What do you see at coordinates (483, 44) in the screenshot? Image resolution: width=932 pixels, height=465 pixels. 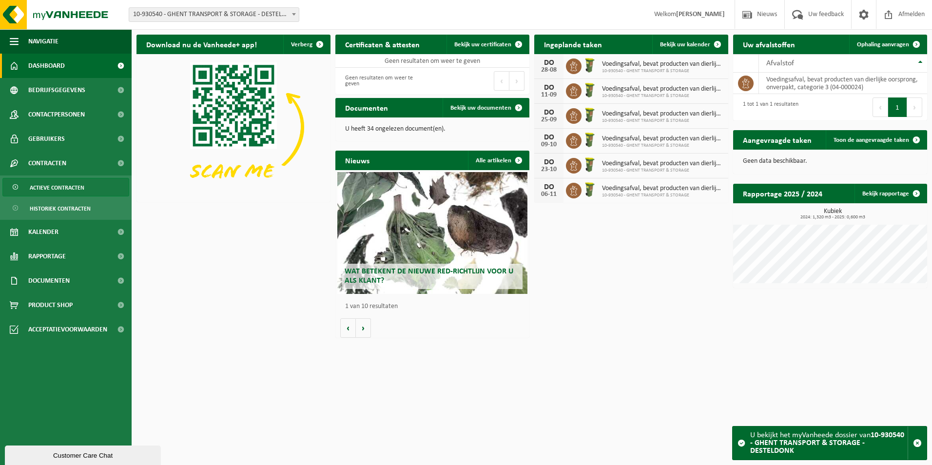 I see `span: Bekijk uw certificaten` at bounding box center [483, 44].